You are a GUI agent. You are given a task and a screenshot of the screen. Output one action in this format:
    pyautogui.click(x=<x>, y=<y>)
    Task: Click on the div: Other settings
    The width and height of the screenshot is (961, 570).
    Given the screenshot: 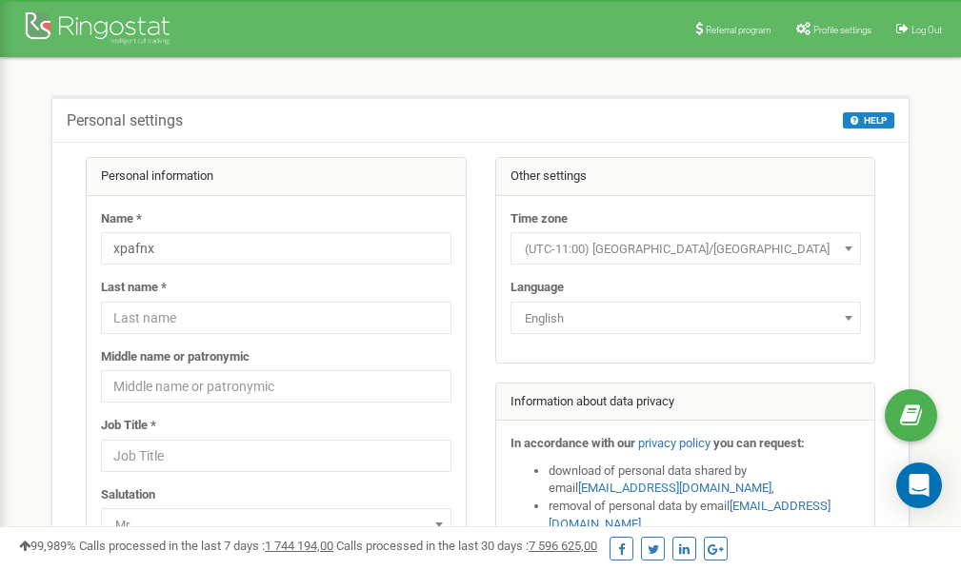 What is the action you would take?
    pyautogui.click(x=686, y=177)
    